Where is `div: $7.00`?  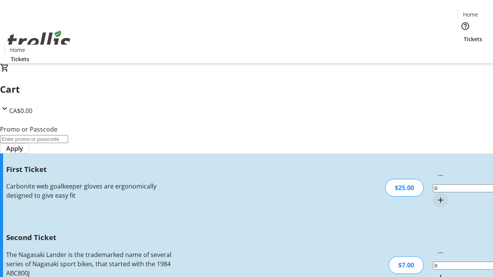
div: $7.00 is located at coordinates (406, 266).